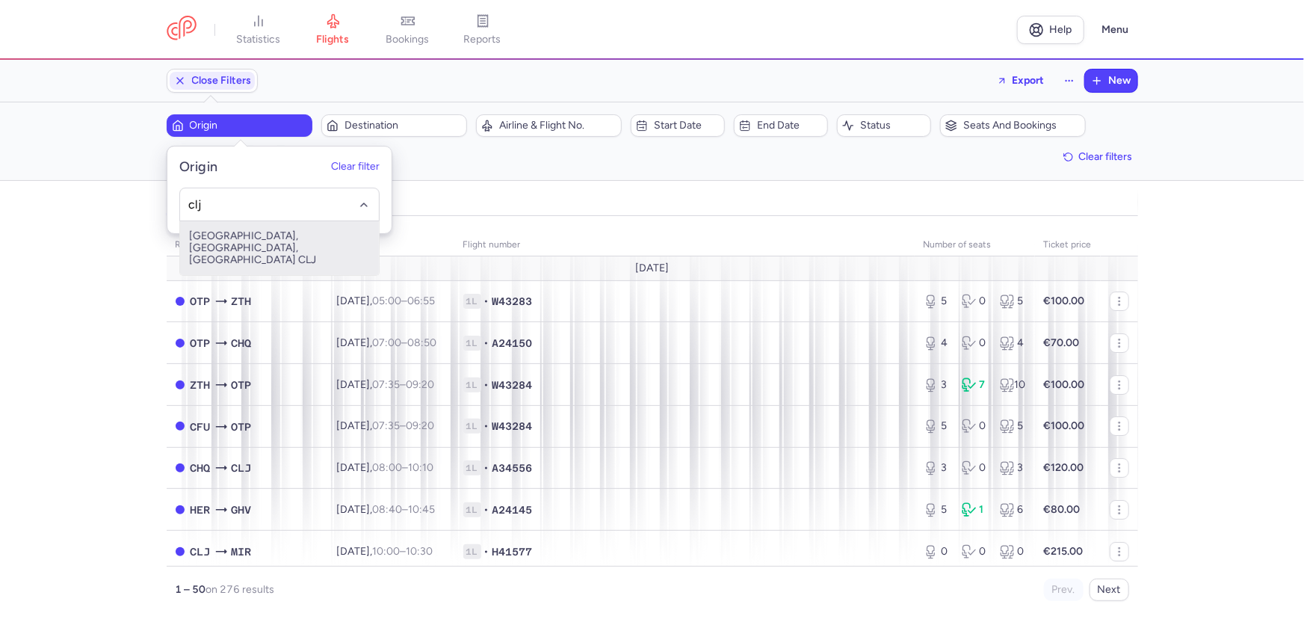 The width and height of the screenshot is (1304, 619). I want to click on a: reports, so click(483, 30).